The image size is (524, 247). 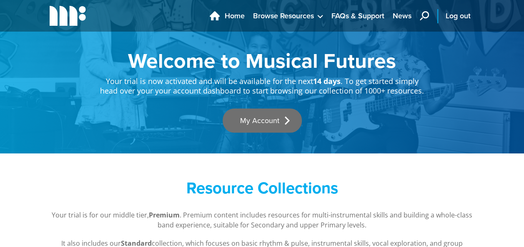 I want to click on span: Home, so click(x=235, y=16).